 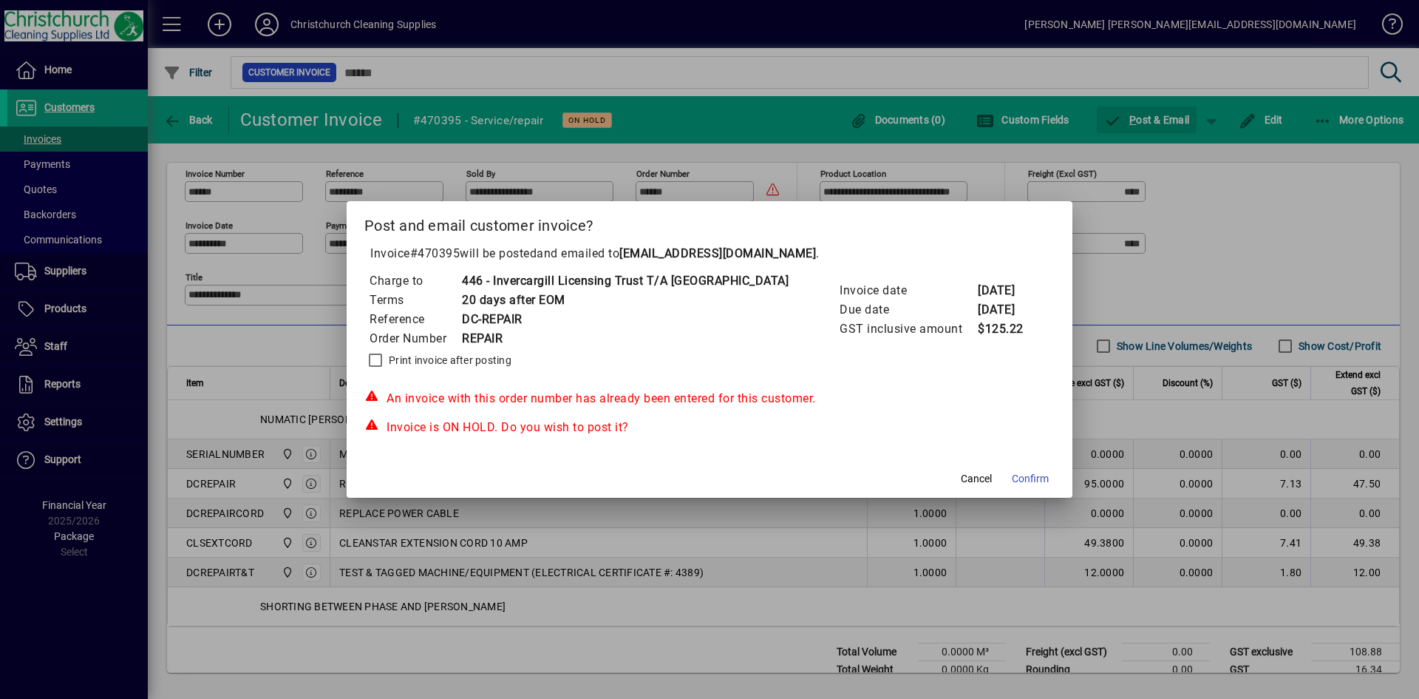 What do you see at coordinates (625, 319) in the screenshot?
I see `td: DC-REPAIR` at bounding box center [625, 319].